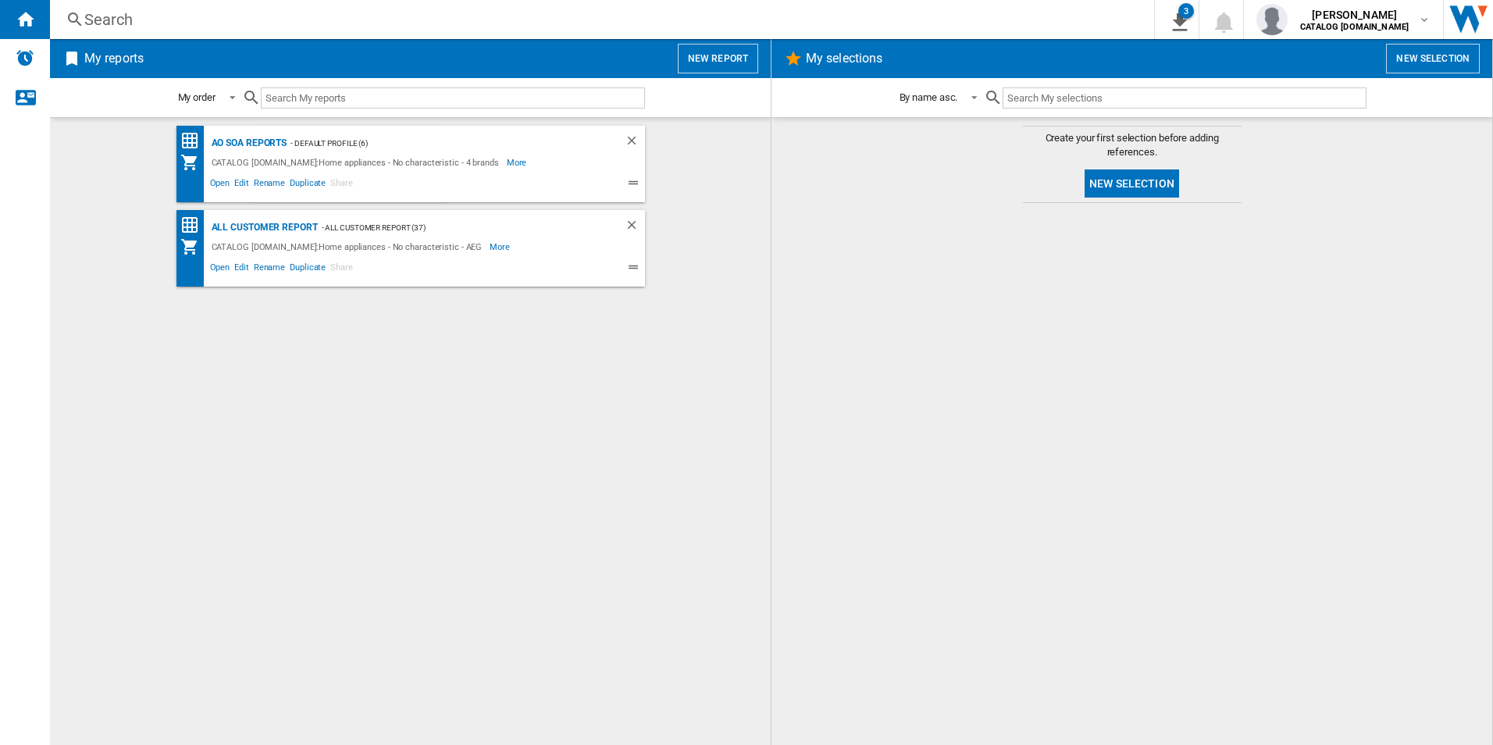  What do you see at coordinates (197, 97) in the screenshot?
I see `div: My order` at bounding box center [197, 97].